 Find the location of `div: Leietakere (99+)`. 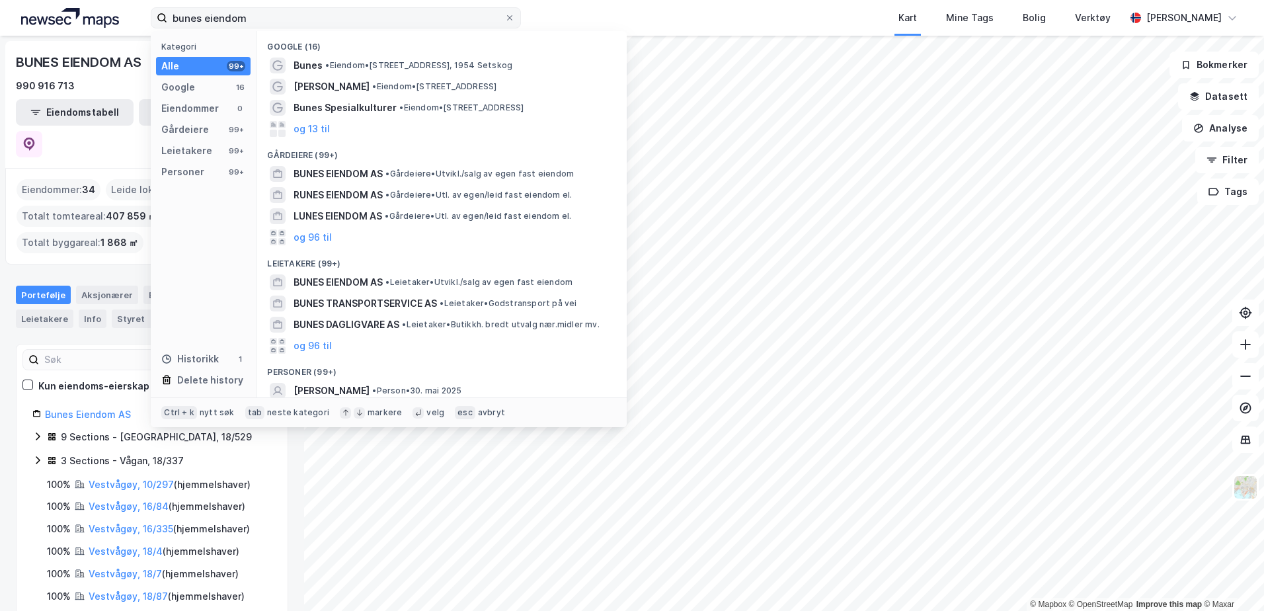

div: Leietakere (99+) is located at coordinates (442, 260).